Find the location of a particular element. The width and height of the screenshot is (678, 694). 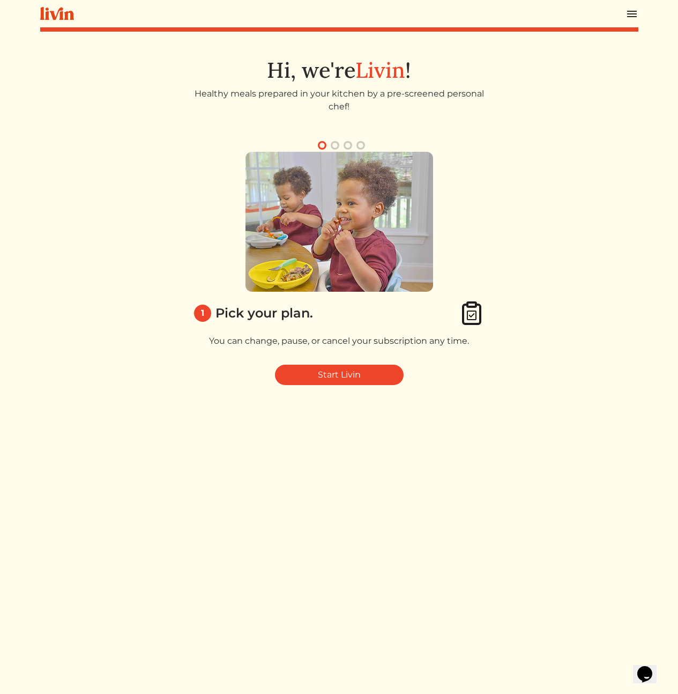

img: 1_pick_plan-58eb60cc534f7a7539062c92543540e51162102f37796608976bb4e513d204c1.png is located at coordinates (339, 221).